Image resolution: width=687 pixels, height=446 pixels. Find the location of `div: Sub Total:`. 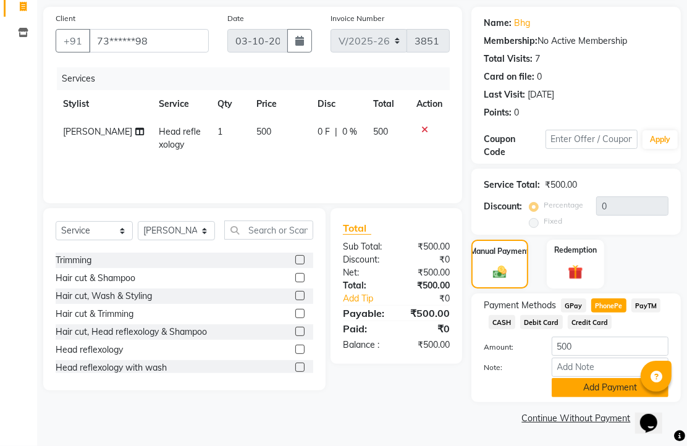

div: Sub Total: is located at coordinates (365, 246).